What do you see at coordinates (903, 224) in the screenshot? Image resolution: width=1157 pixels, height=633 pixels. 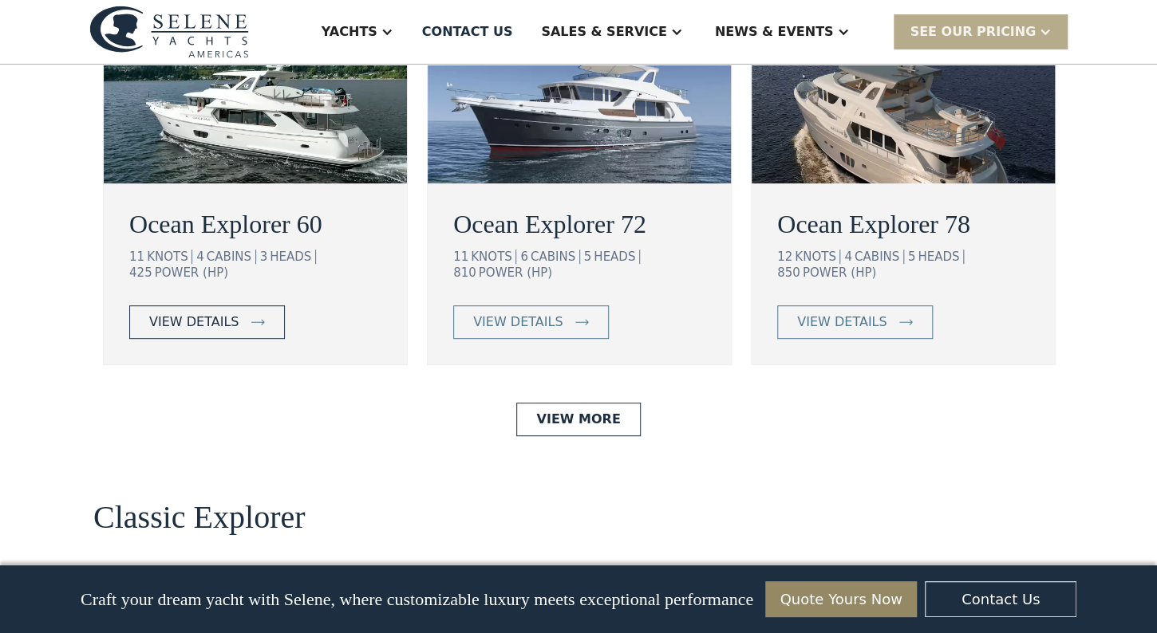 I see `a: Ocean Explorer 78` at bounding box center [903, 224].